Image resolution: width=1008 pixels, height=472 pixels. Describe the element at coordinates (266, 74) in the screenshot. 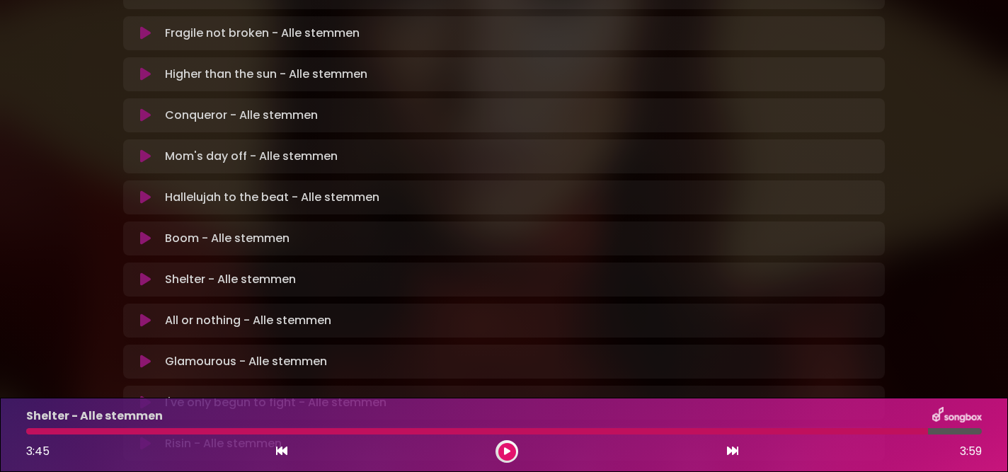

I see `p: Higher than the sun - Alle stemmen` at that location.